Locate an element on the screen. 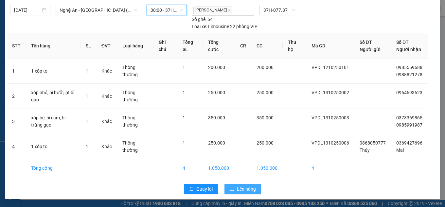 The width and height of the screenshot is (445, 207). th: Loại hàng is located at coordinates (135, 46).